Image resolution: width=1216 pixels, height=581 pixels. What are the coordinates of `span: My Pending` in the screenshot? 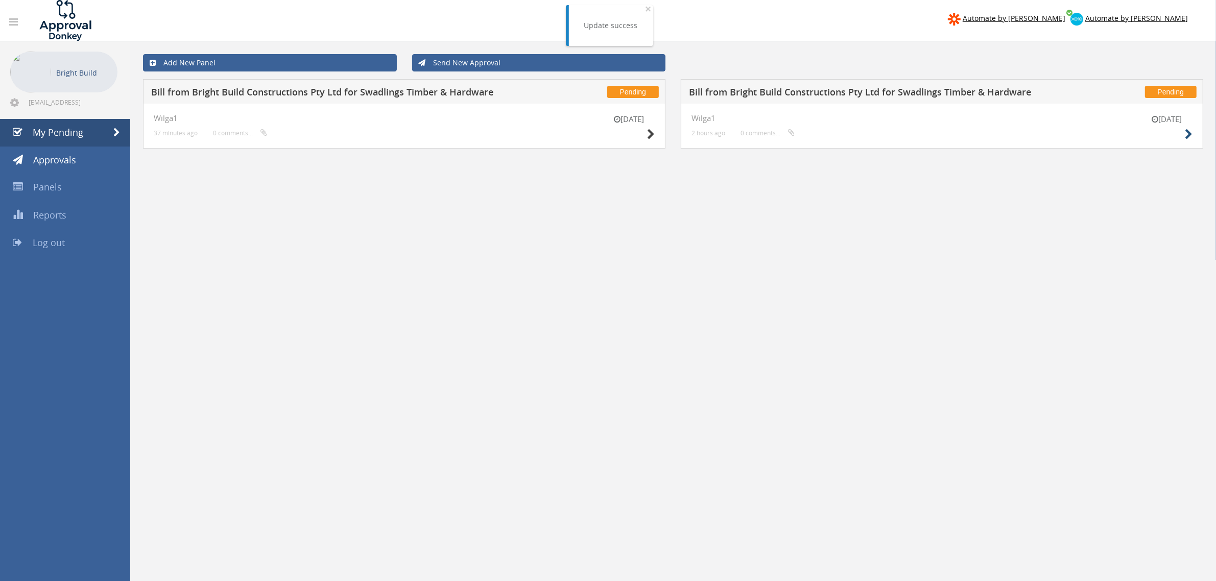 It's located at (58, 132).